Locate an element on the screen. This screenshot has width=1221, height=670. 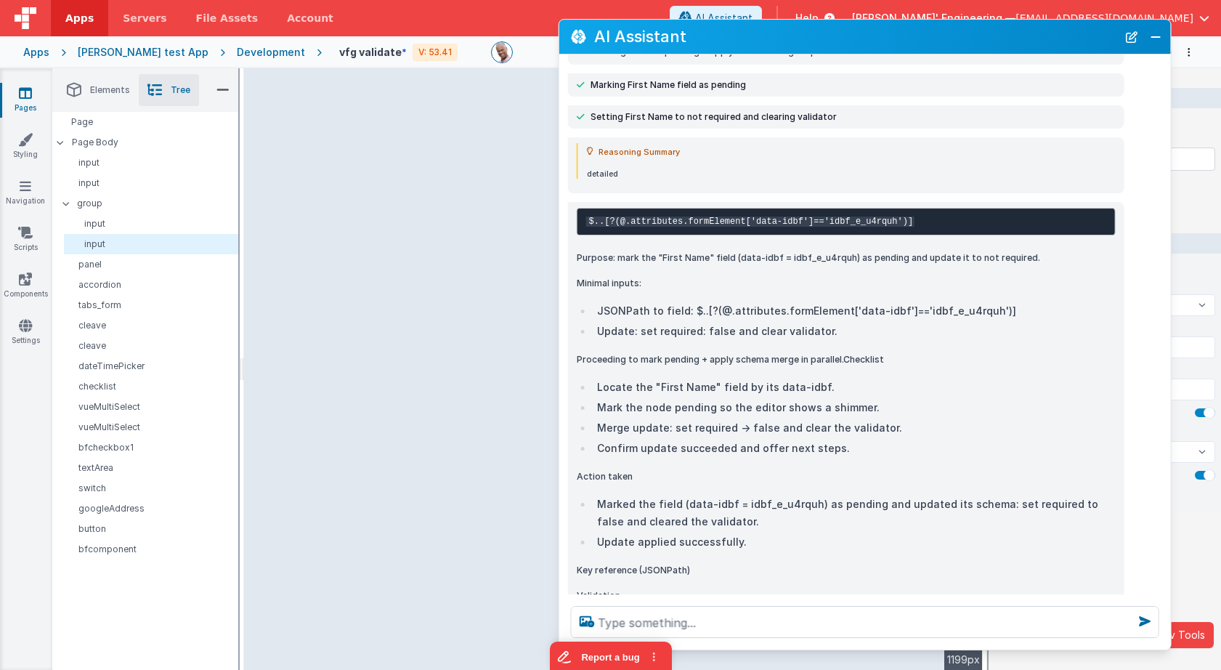
p: switch is located at coordinates (151, 488).